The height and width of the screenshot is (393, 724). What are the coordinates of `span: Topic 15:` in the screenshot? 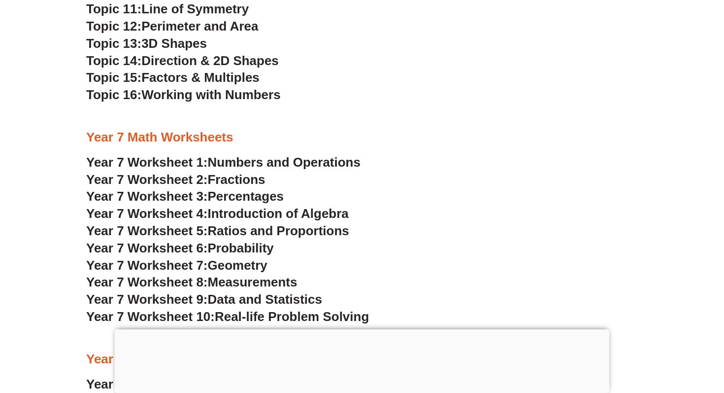 It's located at (114, 77).